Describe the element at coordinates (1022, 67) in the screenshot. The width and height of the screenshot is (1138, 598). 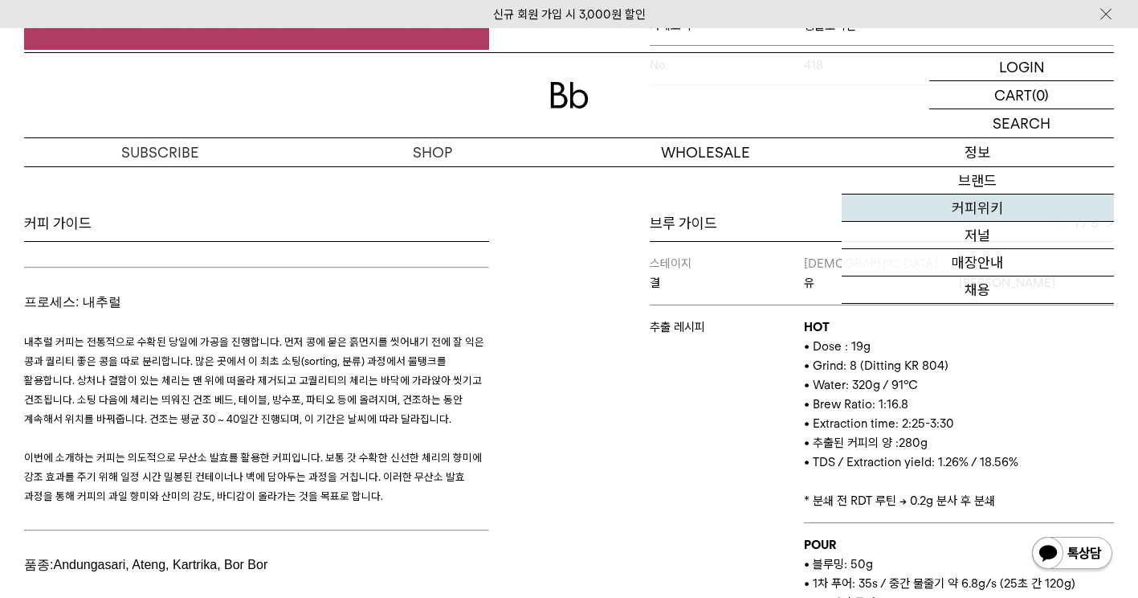
I see `p: LOGIN` at that location.